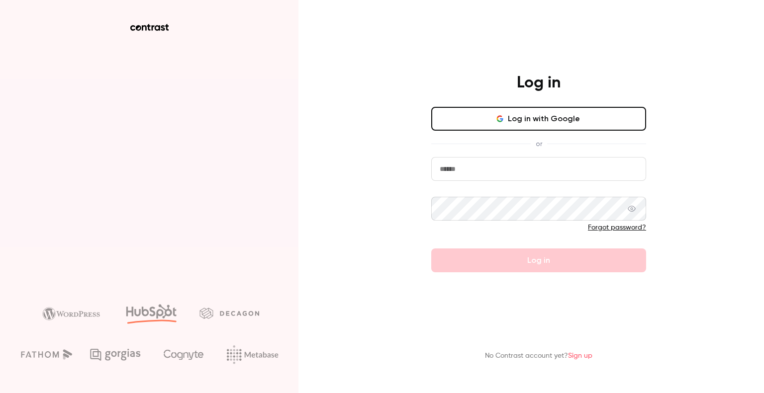 This screenshot has height=393, width=764. What do you see at coordinates (617, 228) in the screenshot?
I see `a: Forgot password?` at bounding box center [617, 228].